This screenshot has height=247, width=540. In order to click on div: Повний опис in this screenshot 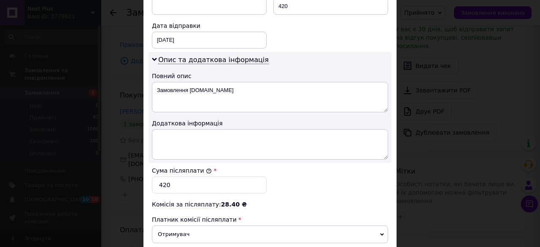, I will do `click(270, 76)`.